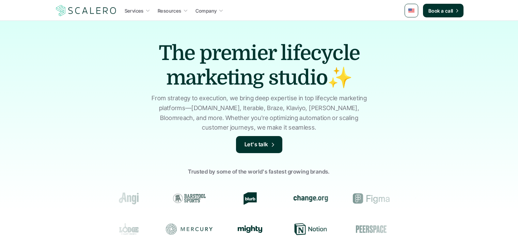 This screenshot has height=237, width=518. I want to click on div: Barstool, so click(189, 198).